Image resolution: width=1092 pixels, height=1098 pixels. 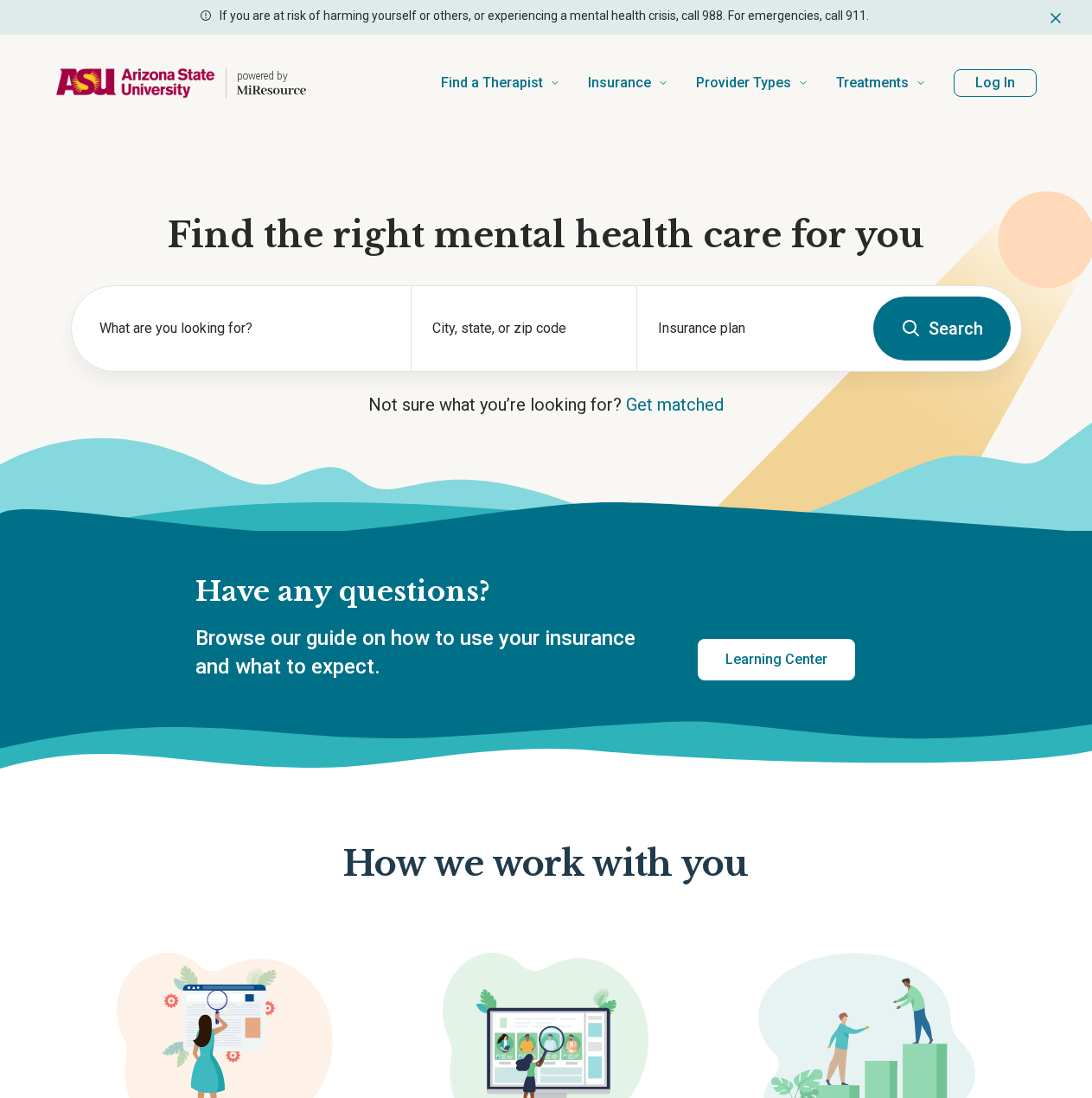 I want to click on h1: Find the right mental health care for you, so click(x=546, y=235).